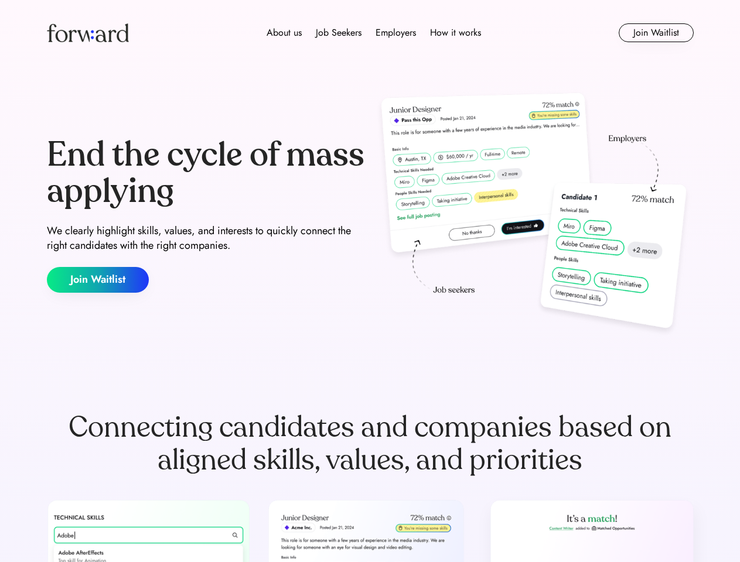 The width and height of the screenshot is (740, 562). What do you see at coordinates (534, 215) in the screenshot?
I see `img: hero-image.png` at bounding box center [534, 215].